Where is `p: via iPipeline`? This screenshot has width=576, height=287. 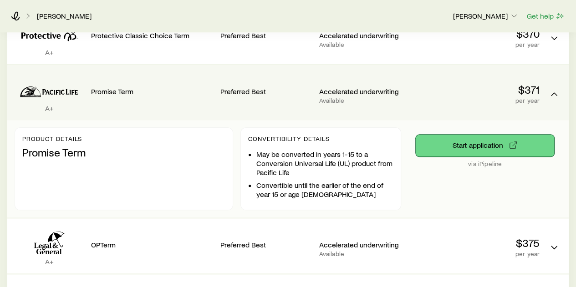 p: via iPipeline is located at coordinates (485, 164).